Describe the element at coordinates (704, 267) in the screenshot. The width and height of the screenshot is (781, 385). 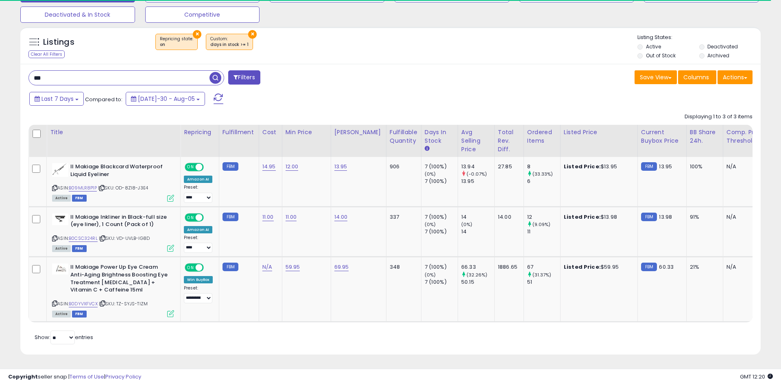
I see `div: 21%` at that location.